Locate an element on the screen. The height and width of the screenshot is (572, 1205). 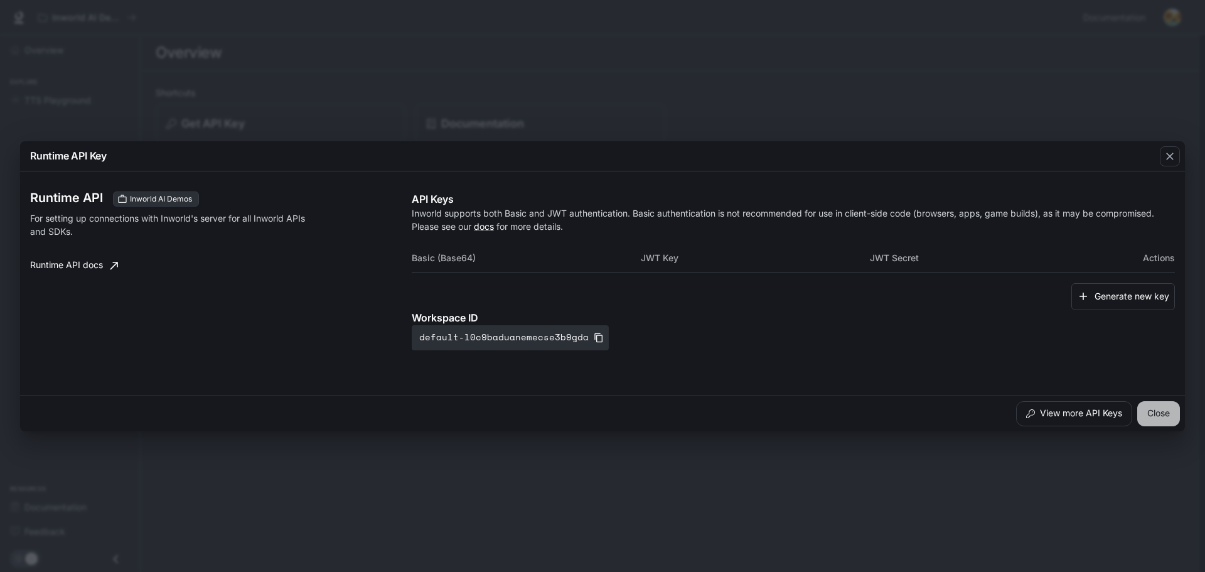
th: JWT Key is located at coordinates (755, 258).